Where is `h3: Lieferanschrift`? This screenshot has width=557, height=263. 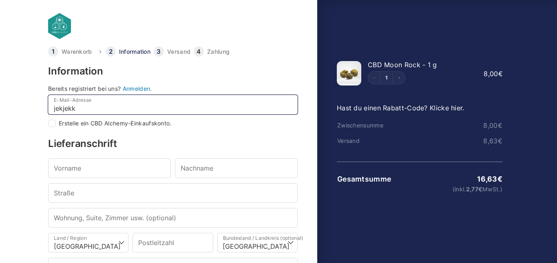 h3: Lieferanschrift is located at coordinates (173, 144).